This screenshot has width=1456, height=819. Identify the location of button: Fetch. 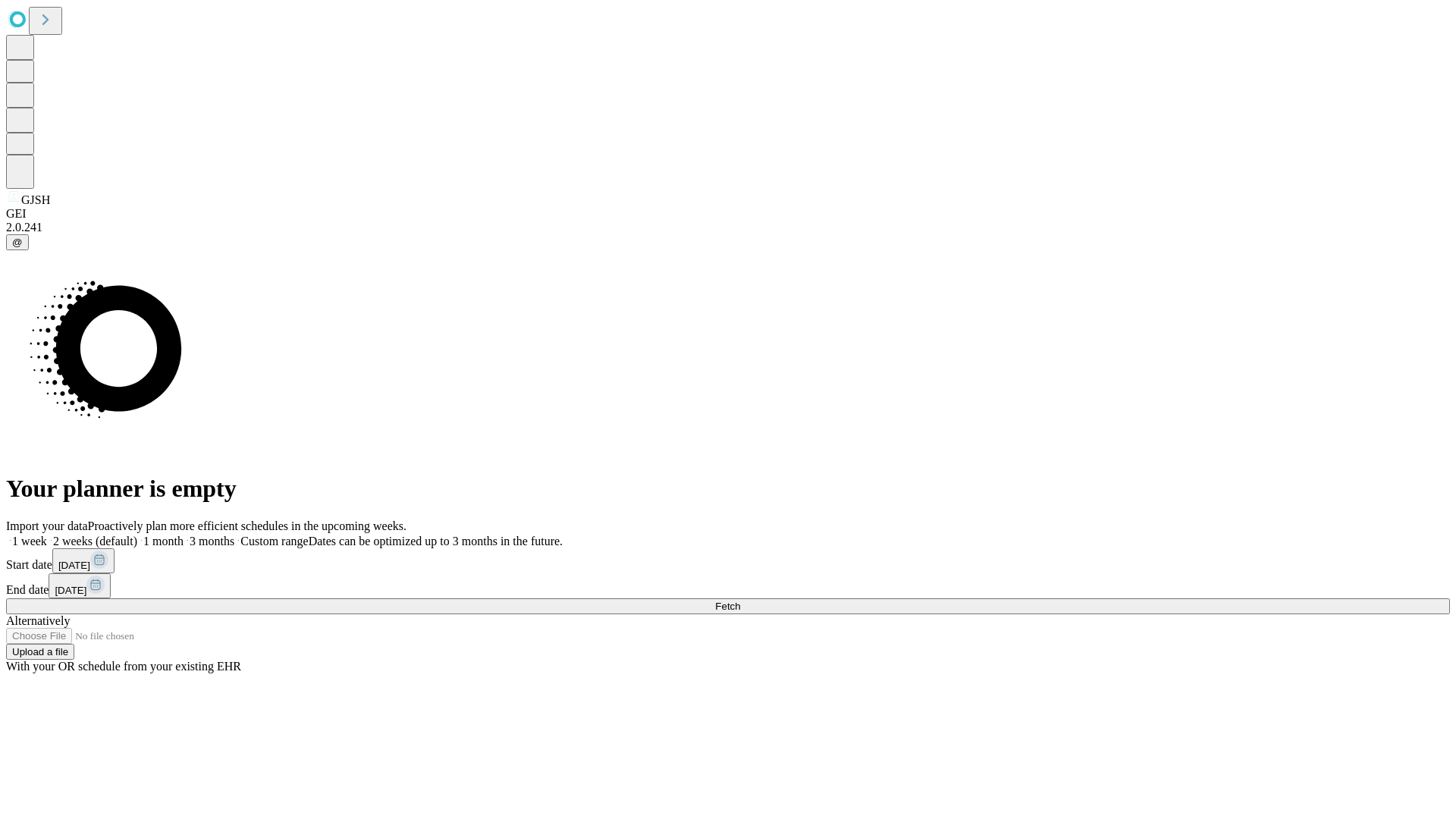
(728, 606).